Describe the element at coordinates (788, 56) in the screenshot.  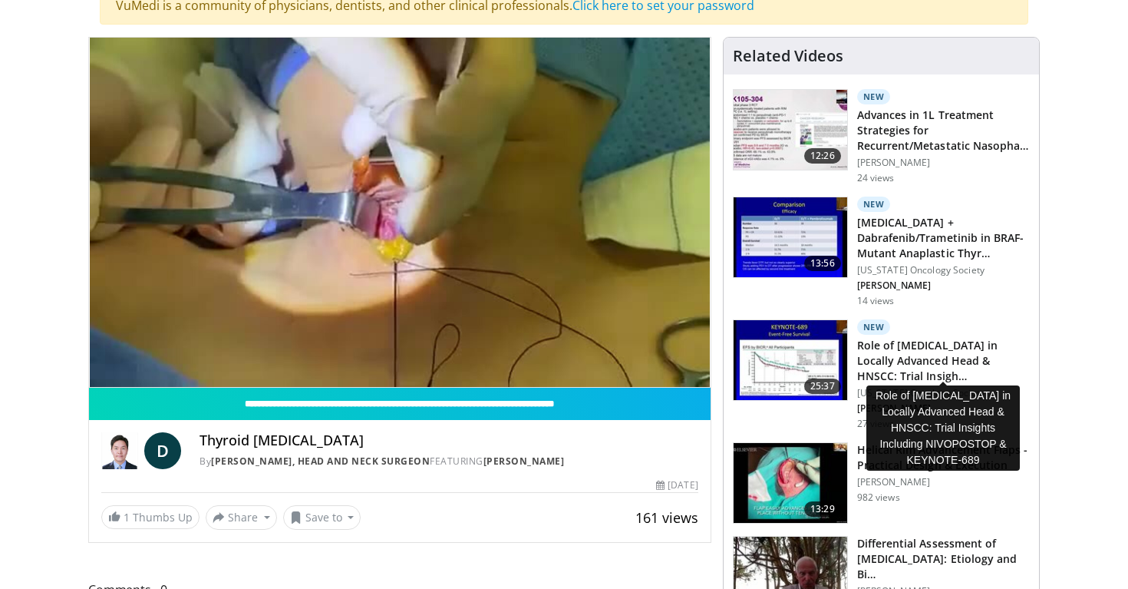
I see `h4: Related Videos` at that location.